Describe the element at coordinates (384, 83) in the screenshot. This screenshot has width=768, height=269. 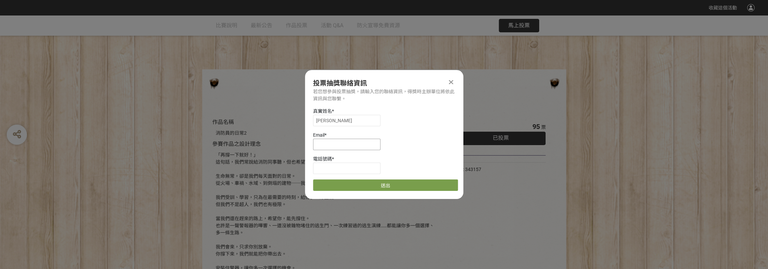
I see `div: 投票抽獎聯絡資訊` at that location.